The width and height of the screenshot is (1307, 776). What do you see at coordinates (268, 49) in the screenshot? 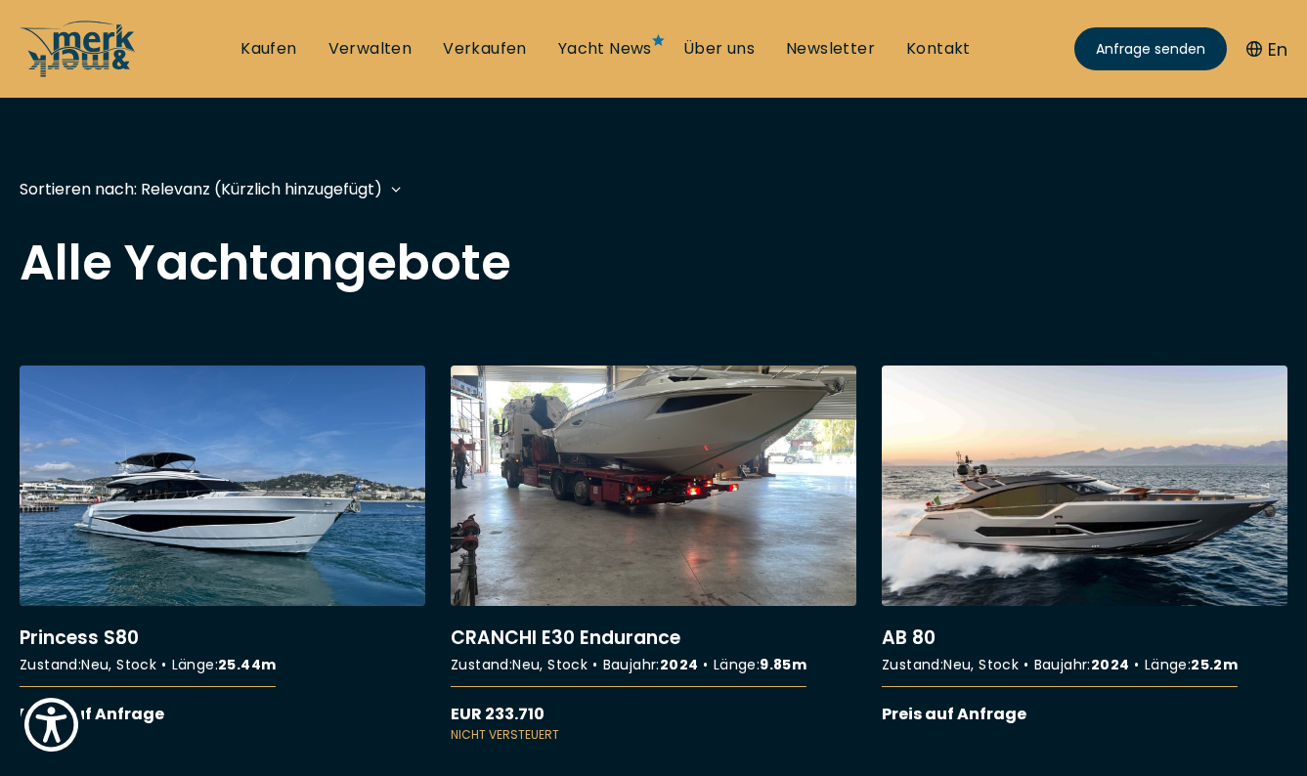
I see `a: Kaufen` at bounding box center [268, 49].